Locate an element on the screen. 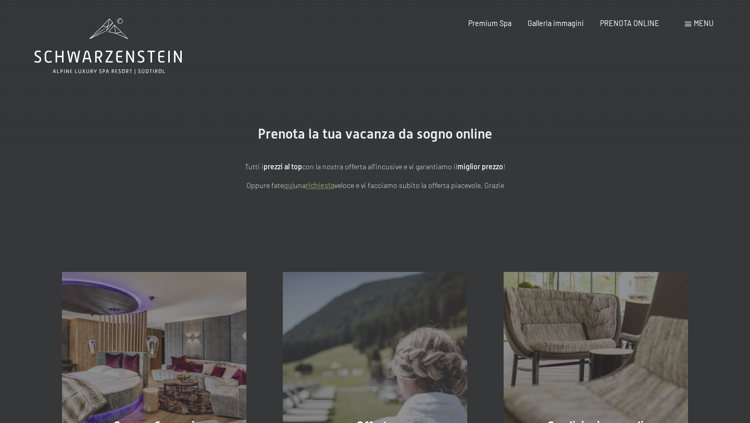  p: Oppure fate una veloce e vi facciamo subito la offerta piacevole. Grazie is located at coordinates (375, 185).